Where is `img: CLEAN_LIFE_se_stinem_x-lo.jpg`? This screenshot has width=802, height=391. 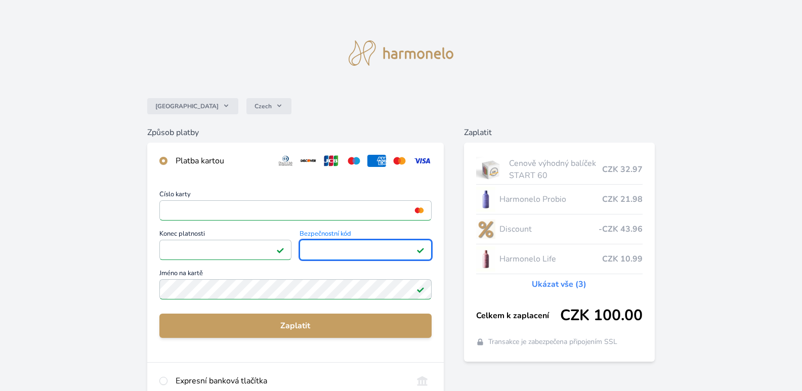 img: CLEAN_LIFE_se_stinem_x-lo.jpg is located at coordinates (486, 259).